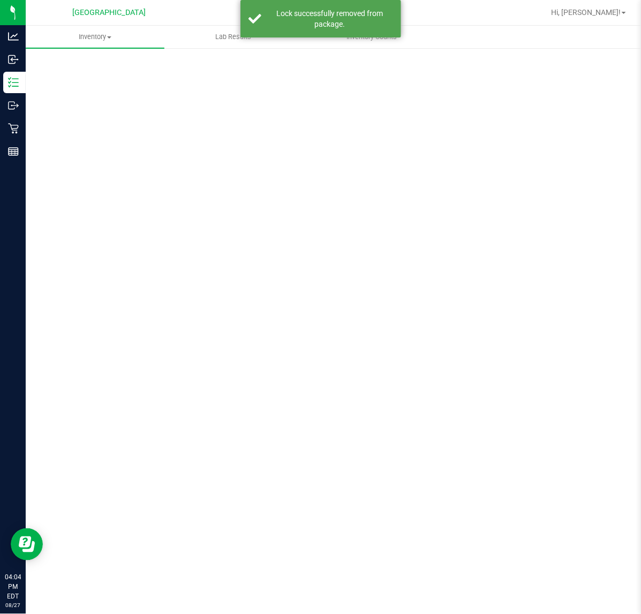 The image size is (641, 614). Describe the element at coordinates (13, 152) in the screenshot. I see `inline-svg: Reports` at that location.